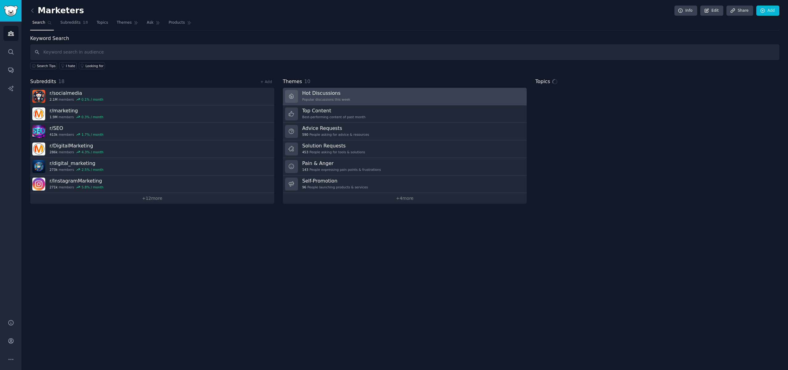 The width and height of the screenshot is (788, 370). I want to click on h3: r/ DigitalMarketing, so click(76, 146).